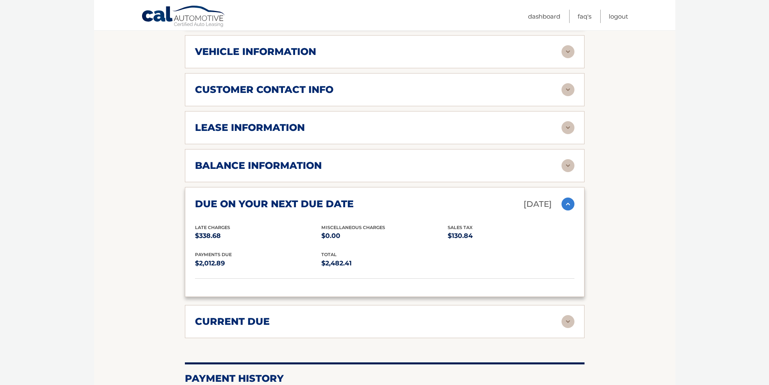 This screenshot has height=385, width=769. Describe the element at coordinates (385, 378) in the screenshot. I see `h2: Payment History` at that location.